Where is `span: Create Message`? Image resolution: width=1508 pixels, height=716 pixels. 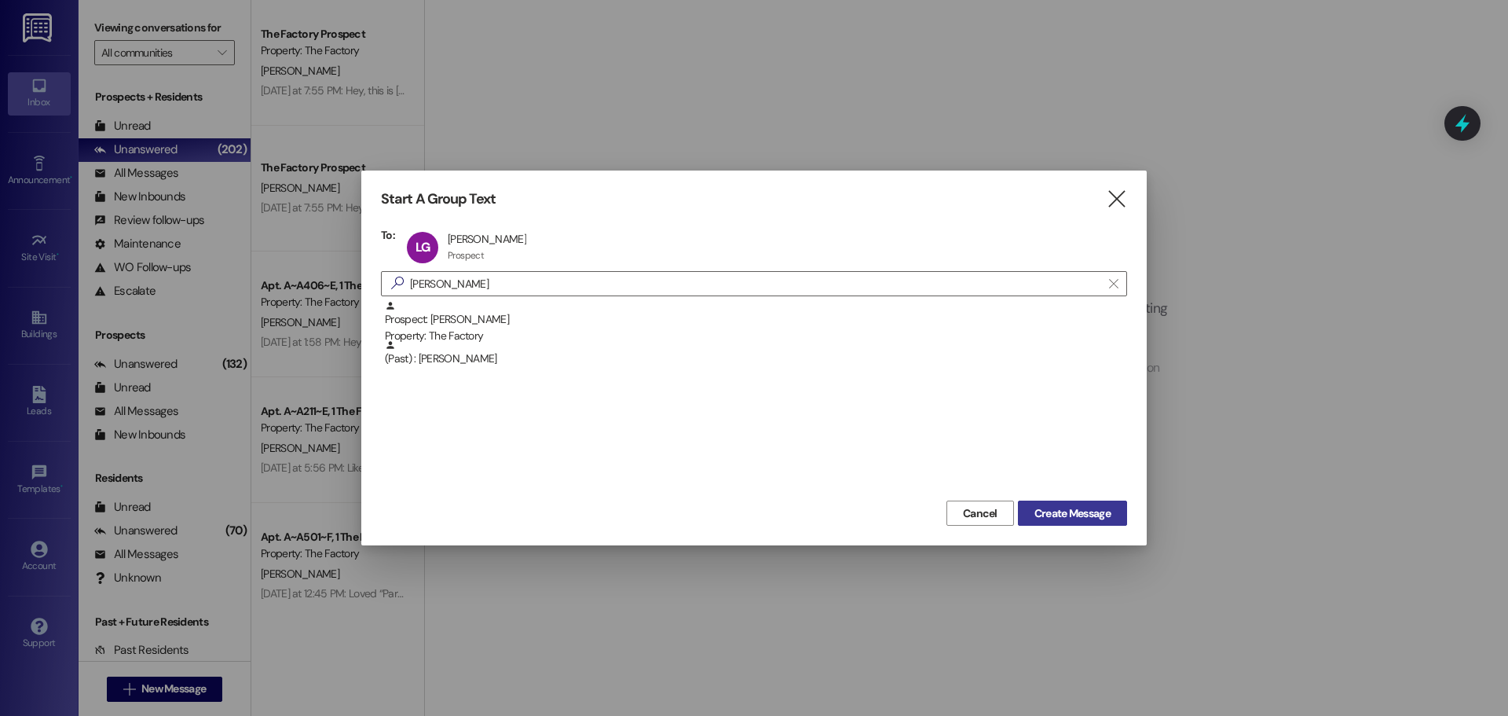 span: Create Message is located at coordinates (1072, 513).